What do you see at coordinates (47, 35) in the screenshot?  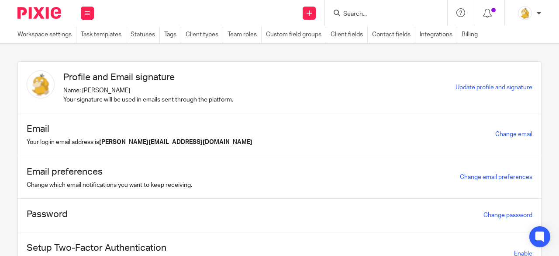 I see `a: Workspace settings` at bounding box center [47, 35].